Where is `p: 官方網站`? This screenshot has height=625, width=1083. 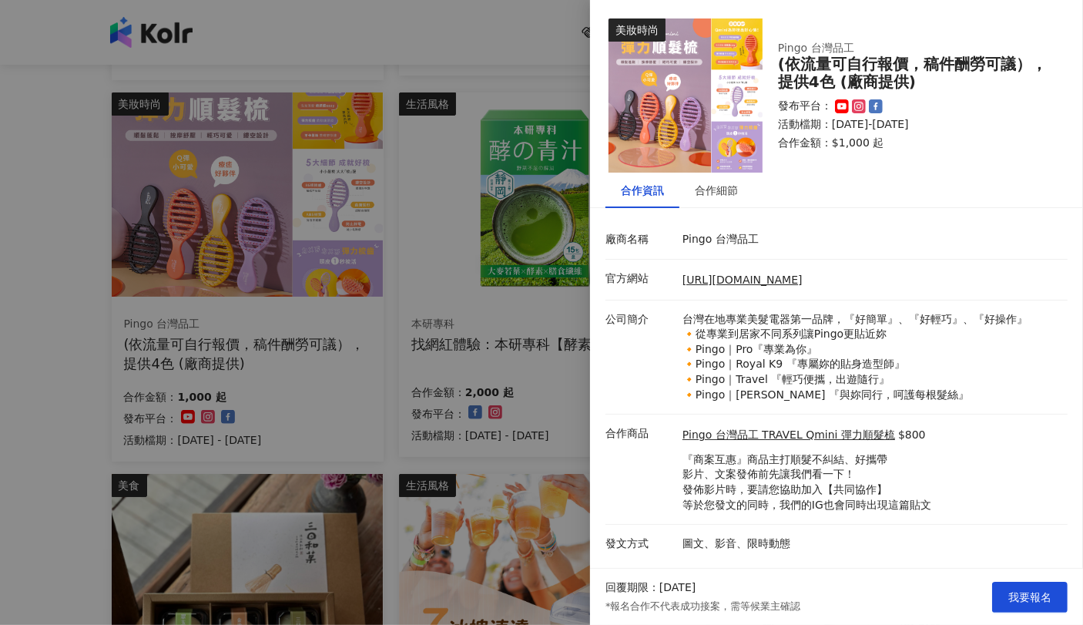 p: 官方網站 is located at coordinates (640, 279).